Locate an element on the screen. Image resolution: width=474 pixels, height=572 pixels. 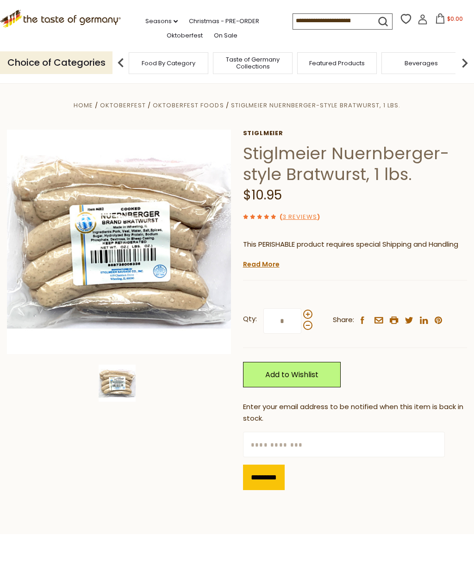
span: Home is located at coordinates (83, 105).